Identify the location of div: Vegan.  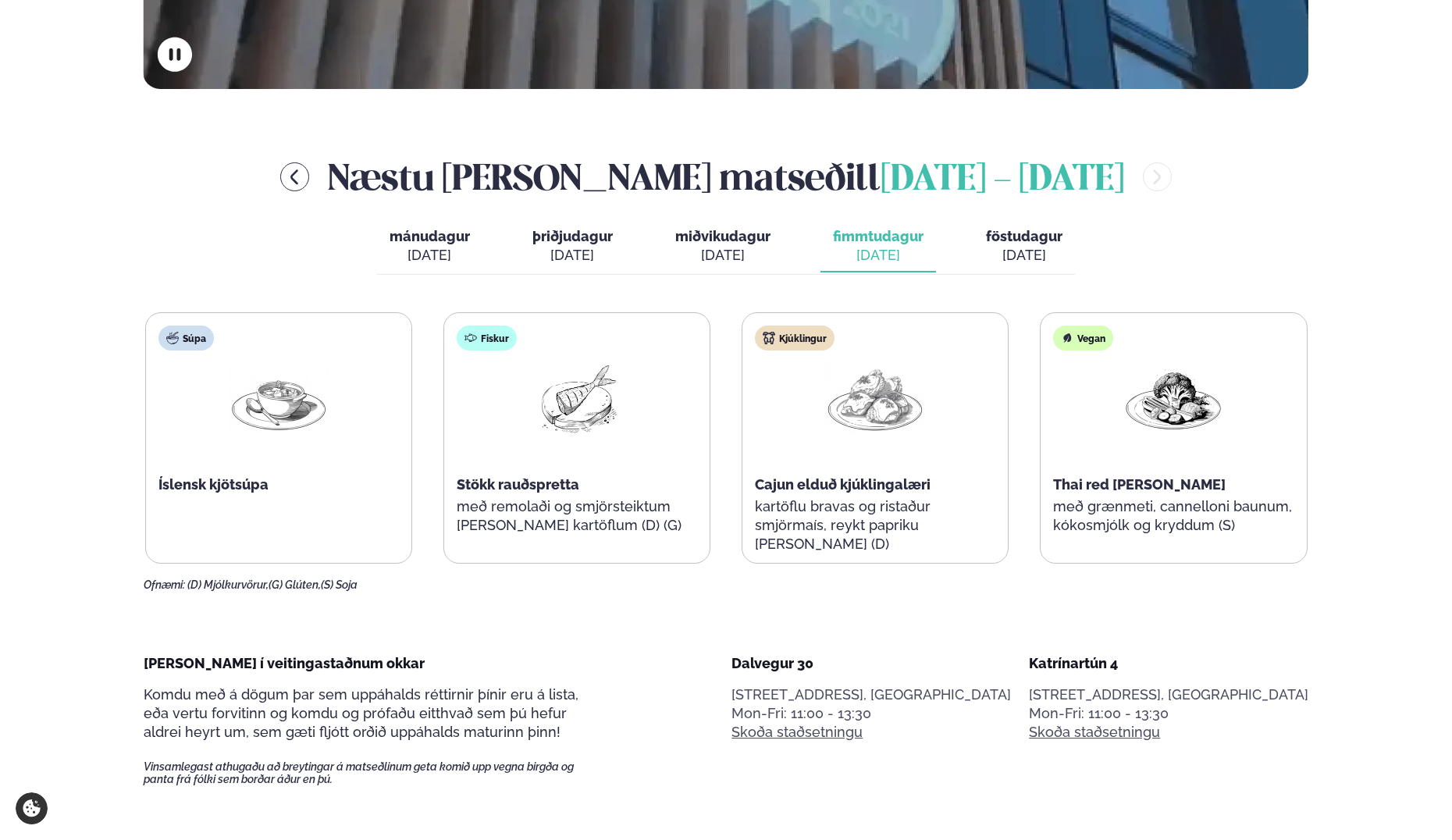
(1083, 338).